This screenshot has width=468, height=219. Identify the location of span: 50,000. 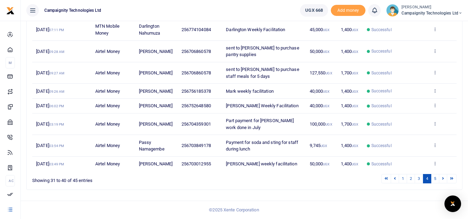
(320, 51).